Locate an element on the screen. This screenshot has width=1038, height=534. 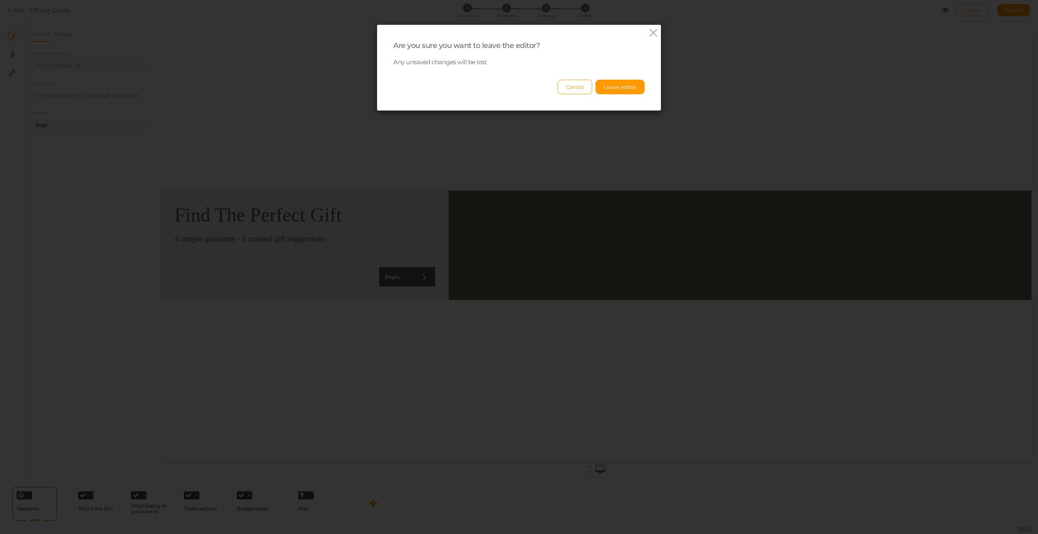
div: Find The Perfect Gift is located at coordinates (144, 186).